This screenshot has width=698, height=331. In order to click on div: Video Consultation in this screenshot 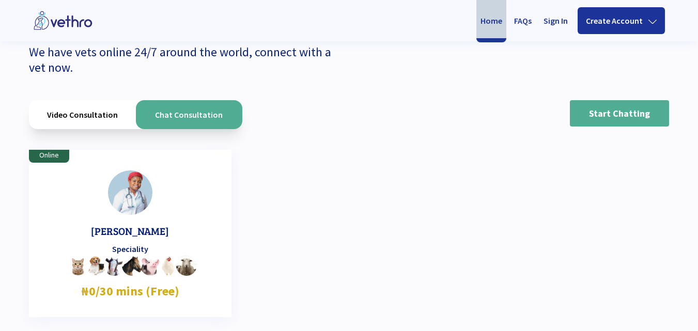, I will do `click(82, 115)`.